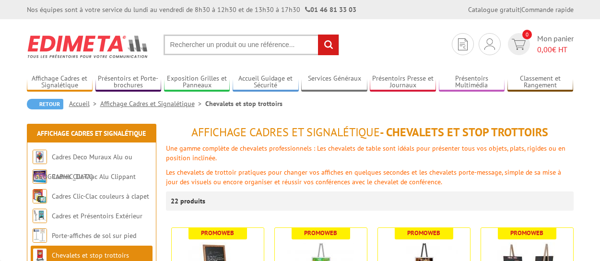 Image resolution: width=600 pixels, height=261 pixels. What do you see at coordinates (285, 132) in the screenshot?
I see `span: Affichage Cadres et Signalétique` at bounding box center [285, 132].